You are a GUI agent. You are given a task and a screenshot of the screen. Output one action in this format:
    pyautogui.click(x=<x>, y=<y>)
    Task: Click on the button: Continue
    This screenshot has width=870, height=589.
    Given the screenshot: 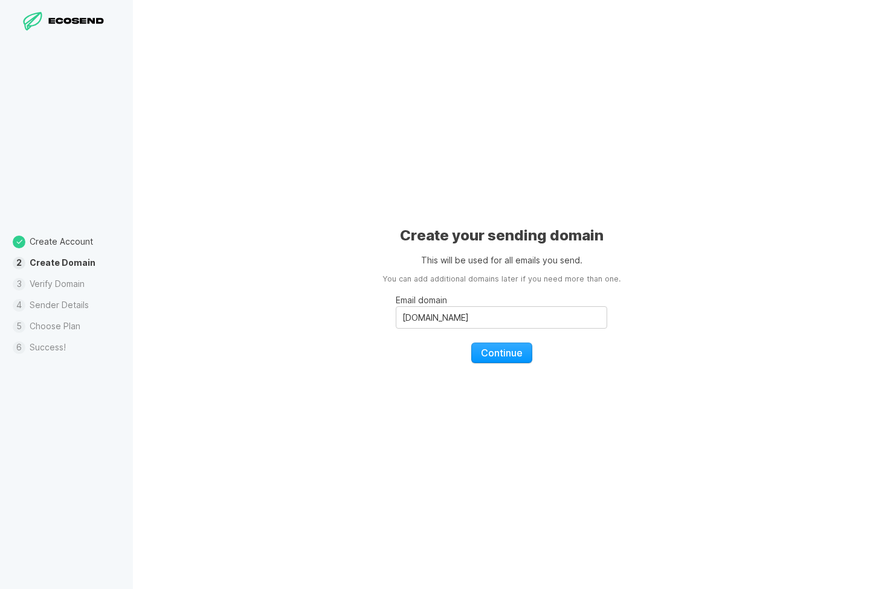 What is the action you would take?
    pyautogui.click(x=501, y=353)
    